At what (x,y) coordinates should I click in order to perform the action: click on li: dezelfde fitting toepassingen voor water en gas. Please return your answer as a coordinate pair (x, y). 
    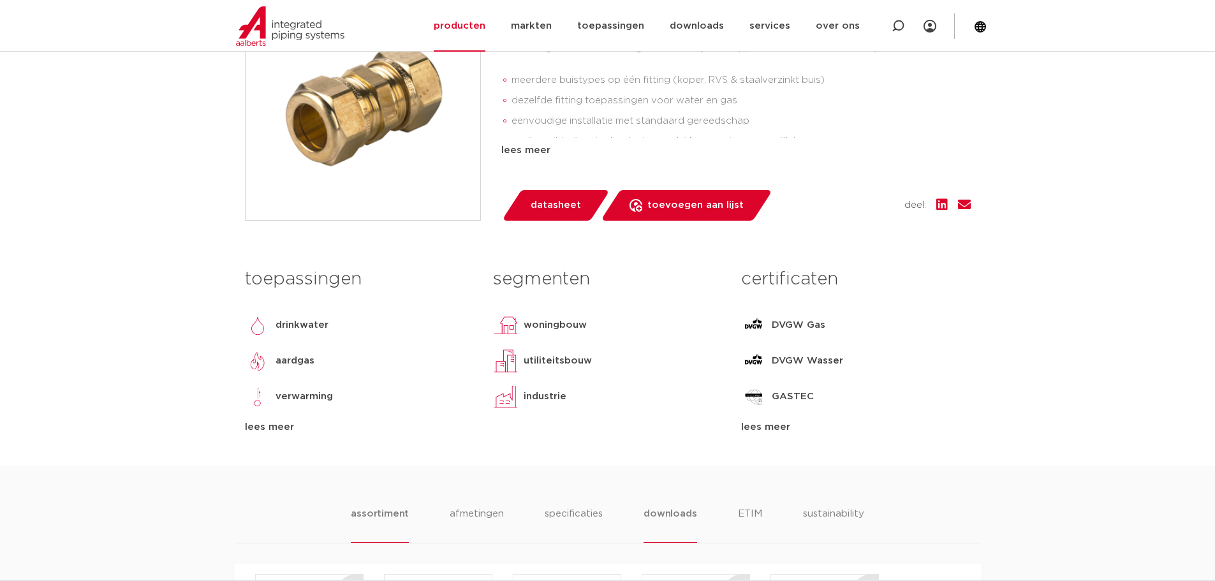
    Looking at the image, I should click on (741, 101).